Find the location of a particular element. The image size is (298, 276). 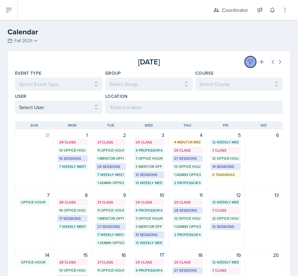

div: 14 Office Hours is located at coordinates (72, 210).